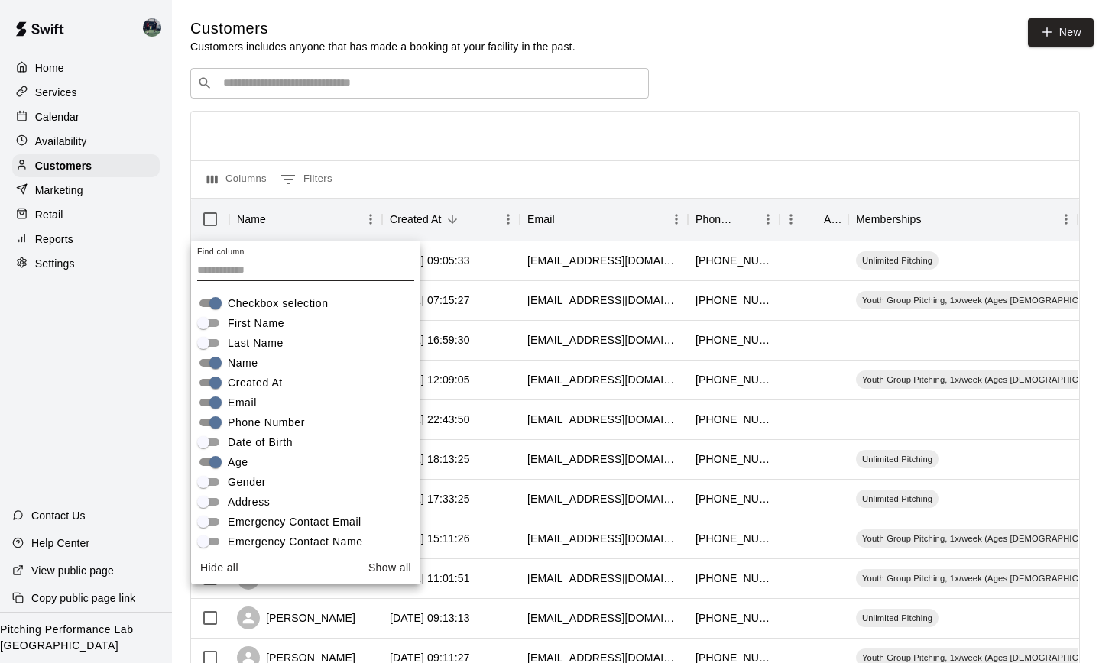  I want to click on a: Availability, so click(86, 141).